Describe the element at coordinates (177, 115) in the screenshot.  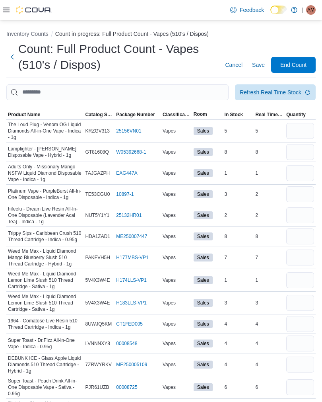
I see `button: Classification` at that location.